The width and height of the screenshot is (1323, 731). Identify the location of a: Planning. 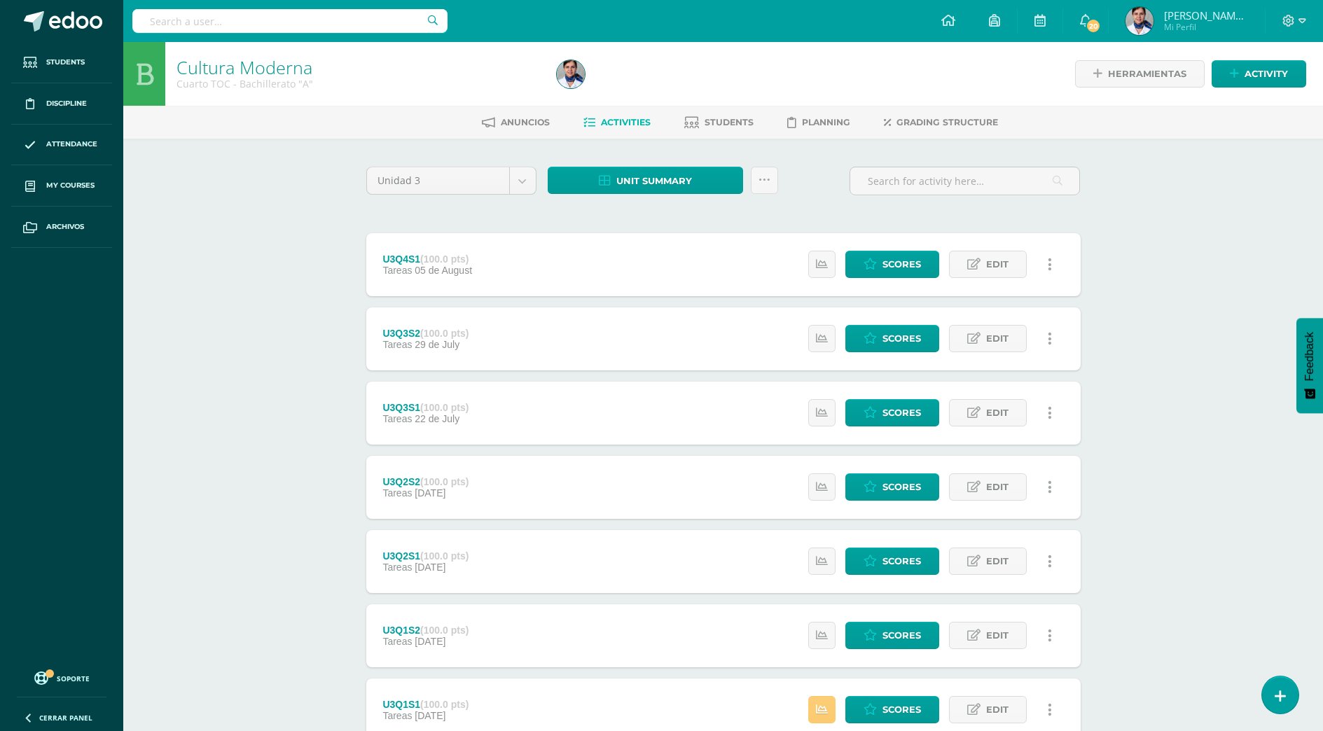
(819, 123).